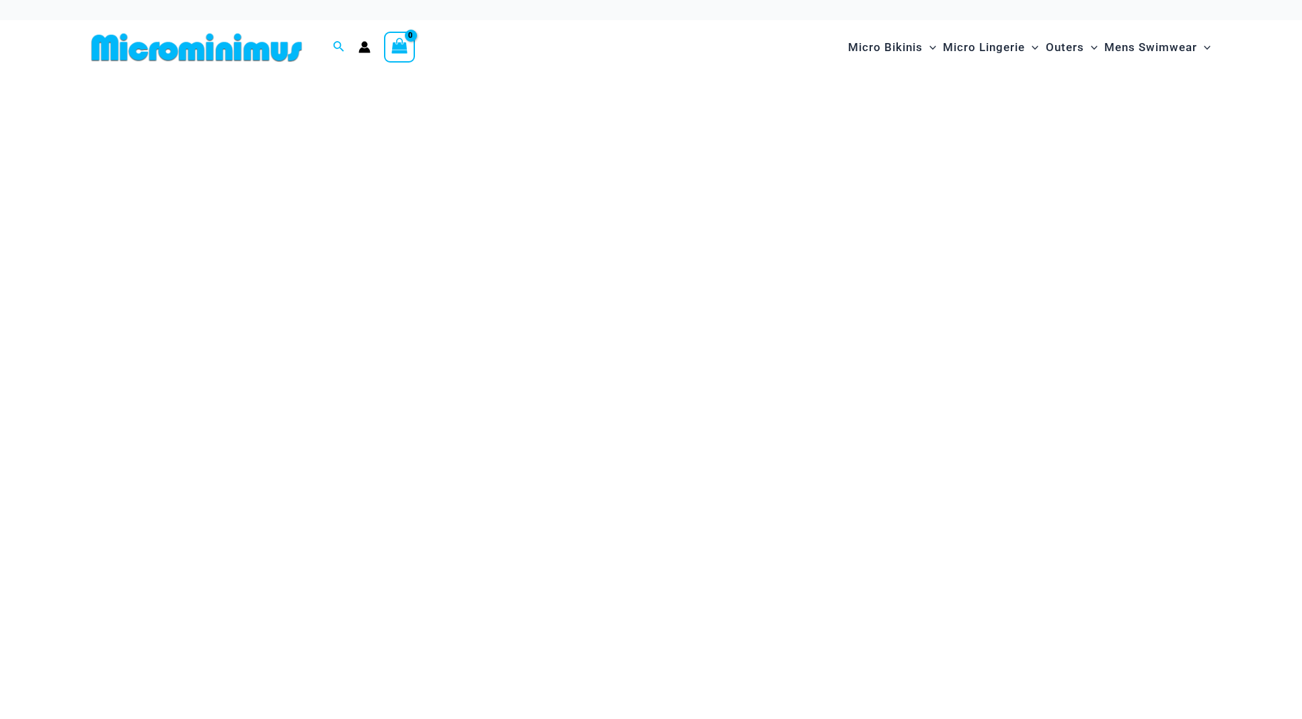  Describe the element at coordinates (1065, 47) in the screenshot. I see `span: Outers` at that location.